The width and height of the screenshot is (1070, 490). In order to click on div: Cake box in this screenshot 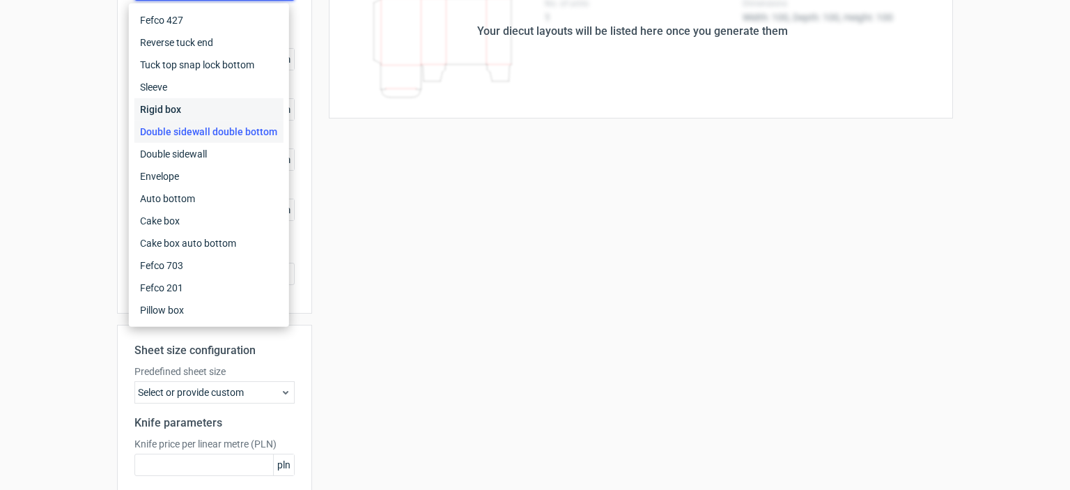, I will do `click(209, 221)`.